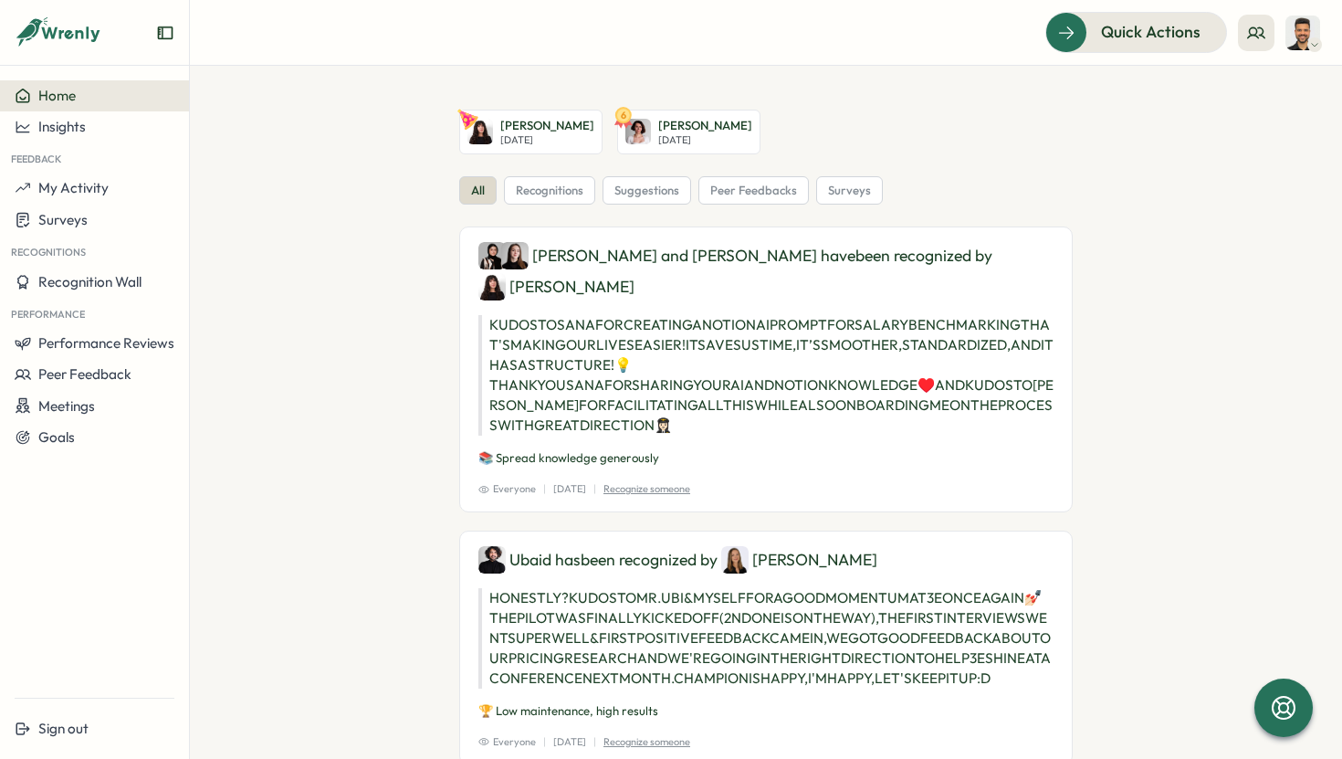 Image resolution: width=1342 pixels, height=759 pixels. I want to click on button: Quick Actions, so click(1136, 32).